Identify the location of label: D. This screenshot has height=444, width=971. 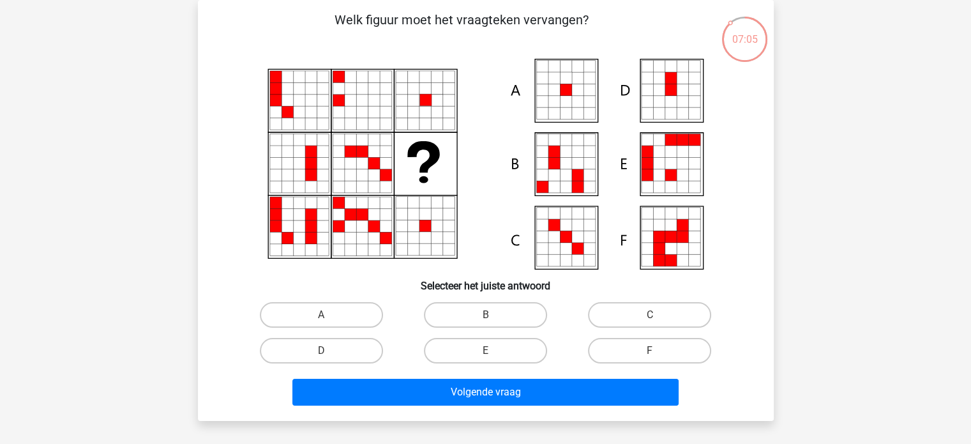
(321, 350).